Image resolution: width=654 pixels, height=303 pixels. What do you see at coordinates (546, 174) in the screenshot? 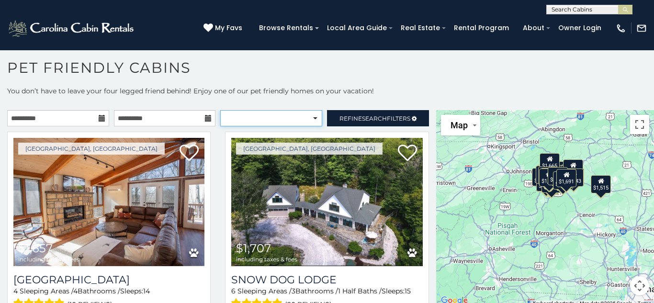
I see `div: $1,214` at bounding box center [546, 174].